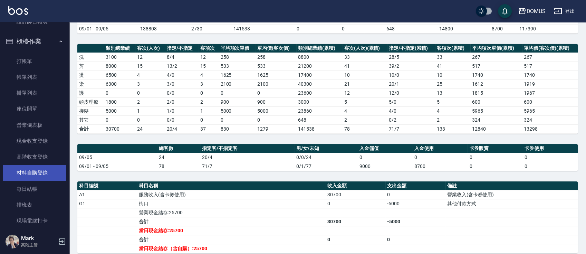  Describe the element at coordinates (385, 149) in the screenshot. I see `th: 入金儲值` at that location.